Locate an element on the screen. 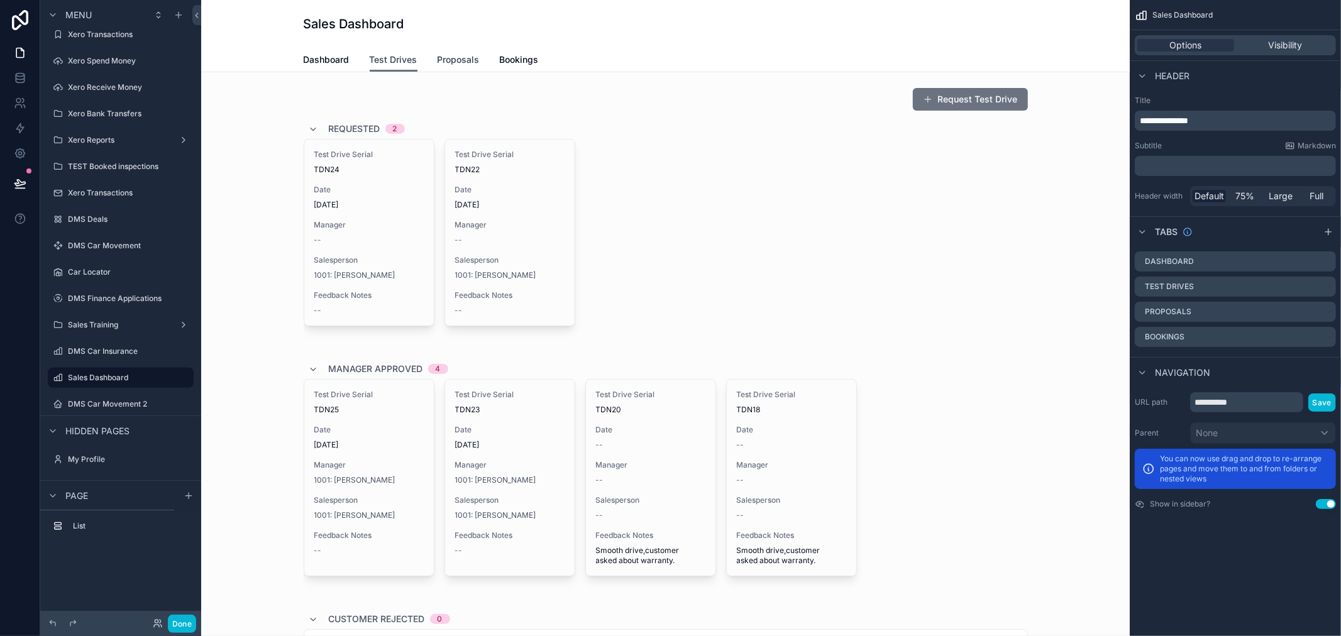 Image resolution: width=1341 pixels, height=636 pixels. label: DMS Finance Applications is located at coordinates (130, 299).